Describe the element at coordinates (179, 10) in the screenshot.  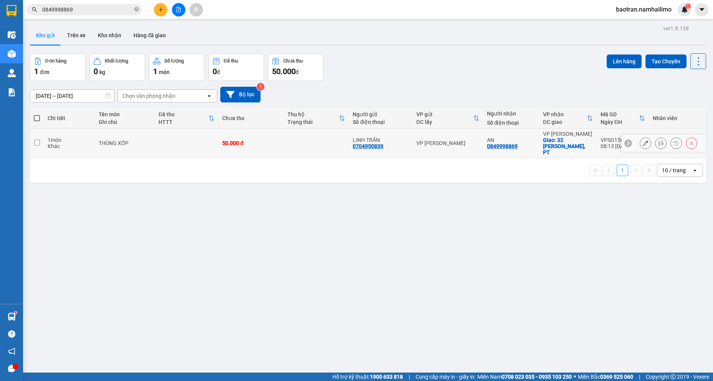
I see `span: file-add` at that location.